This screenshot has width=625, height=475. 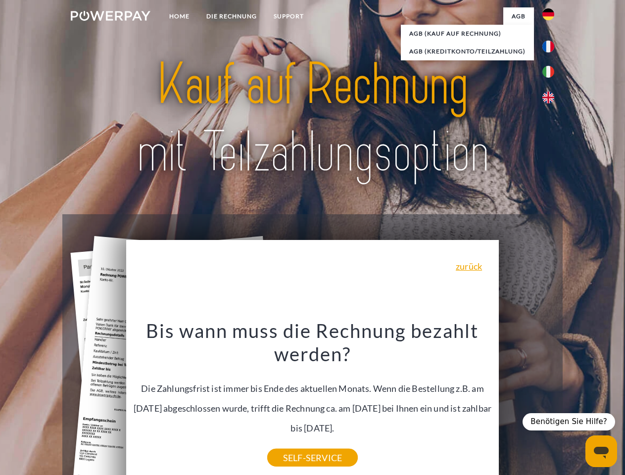 What do you see at coordinates (469, 266) in the screenshot?
I see `a: zurück` at bounding box center [469, 266].